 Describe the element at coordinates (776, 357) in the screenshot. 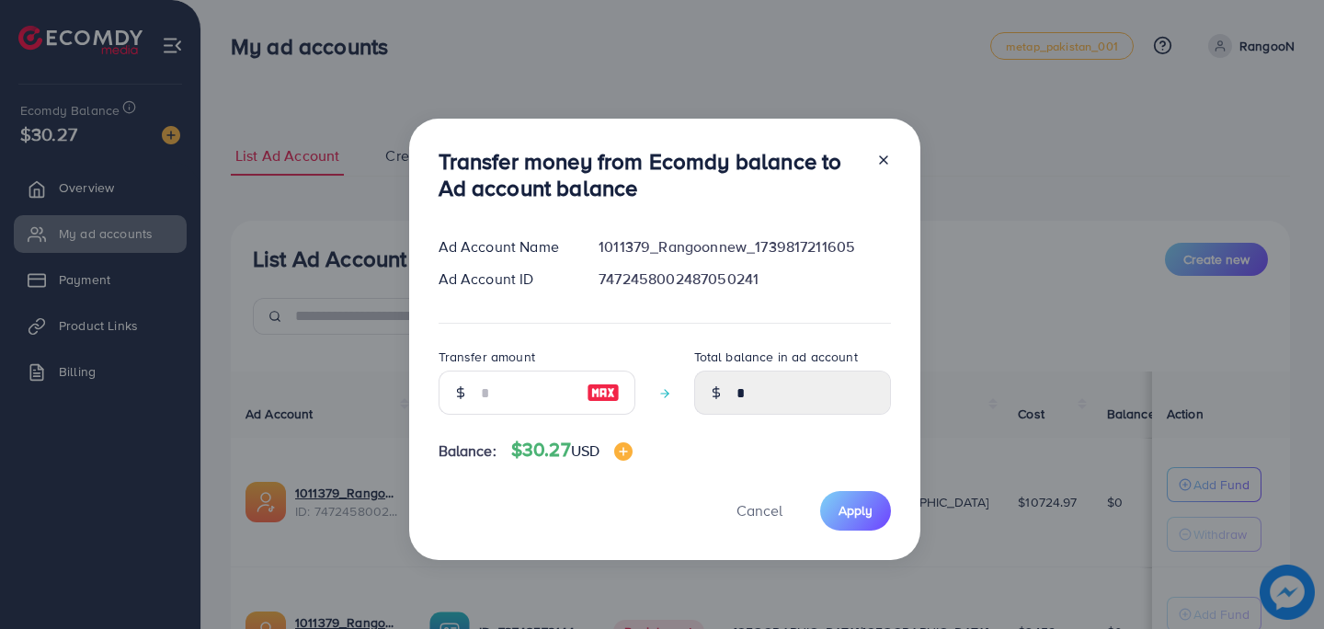

I see `label: Total balance in ad account` at that location.